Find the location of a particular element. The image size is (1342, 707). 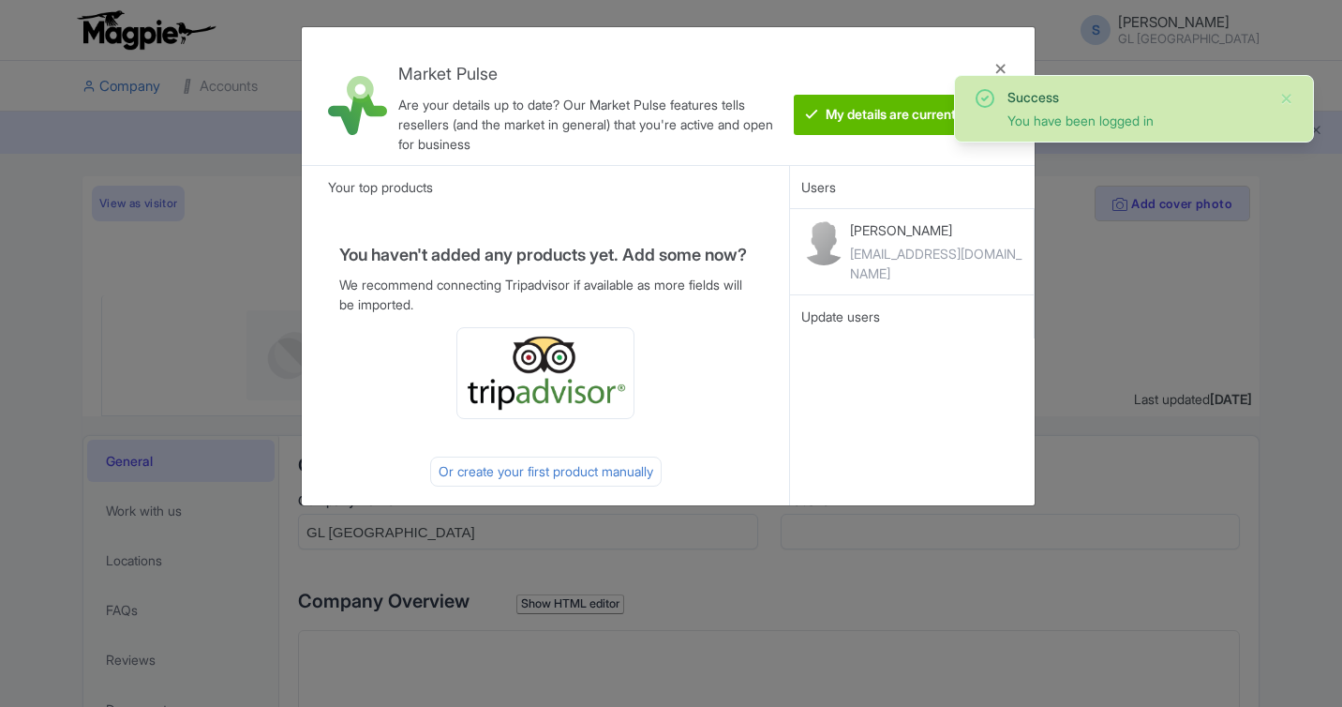

img: ta_logo-885a1c64328048f2535e39284ba9d771.png is located at coordinates (546, 373).